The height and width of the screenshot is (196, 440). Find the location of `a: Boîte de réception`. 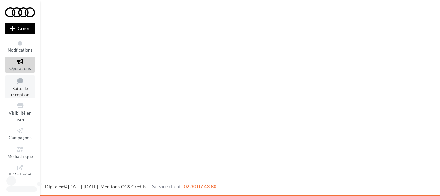

a: Boîte de réception is located at coordinates (20, 87).